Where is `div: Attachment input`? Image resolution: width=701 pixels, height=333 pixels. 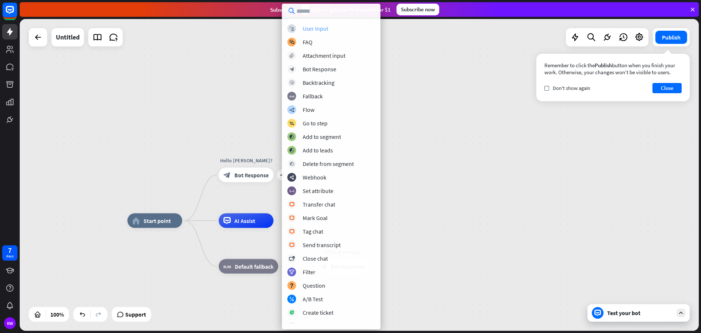 div: Attachment input is located at coordinates (324, 55).